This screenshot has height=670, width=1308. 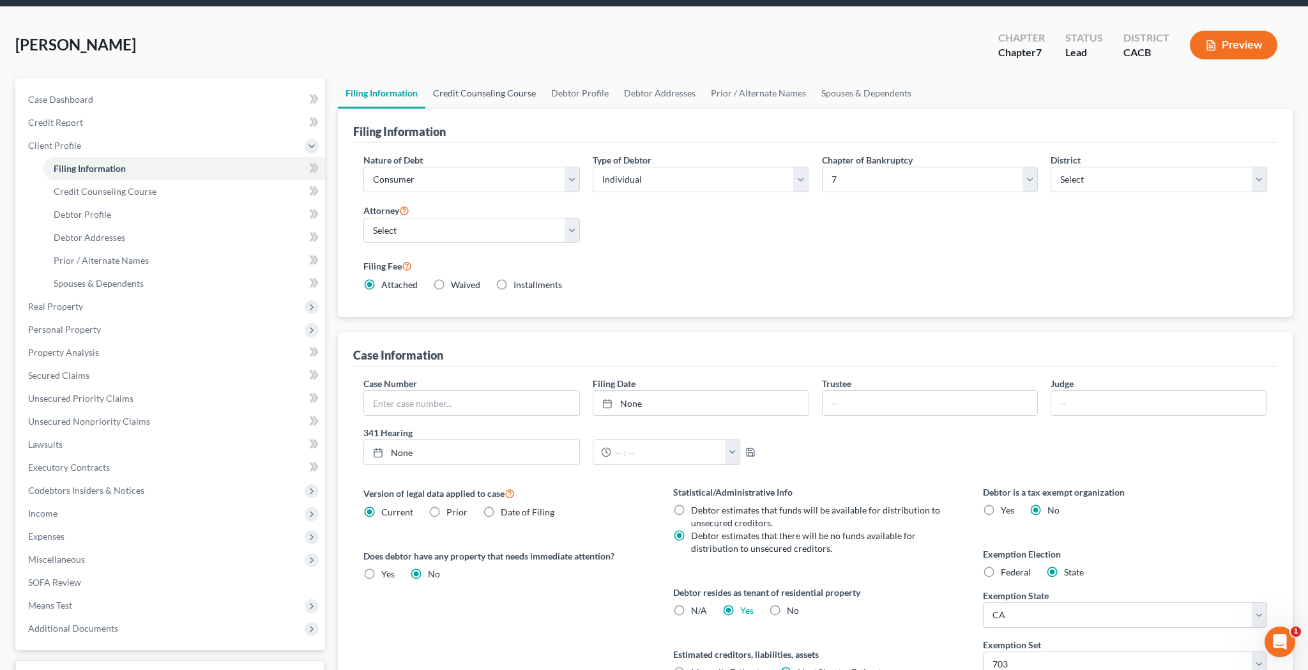 I want to click on span: Attached, so click(x=399, y=284).